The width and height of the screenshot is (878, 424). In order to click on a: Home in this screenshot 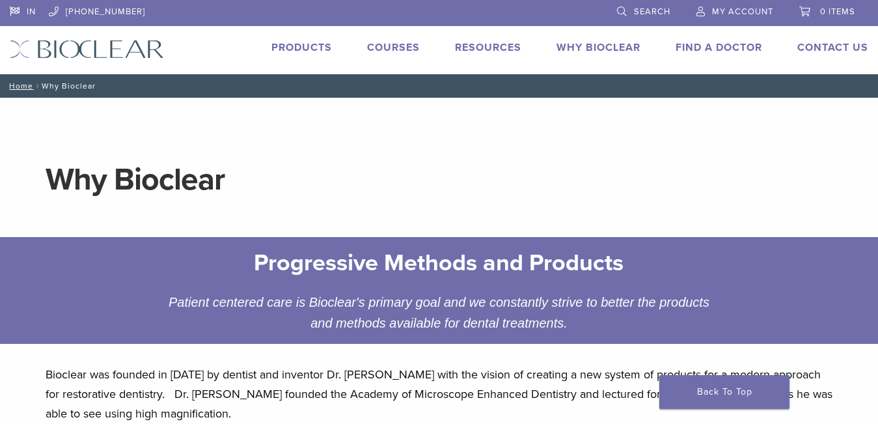, I will do `click(19, 86)`.